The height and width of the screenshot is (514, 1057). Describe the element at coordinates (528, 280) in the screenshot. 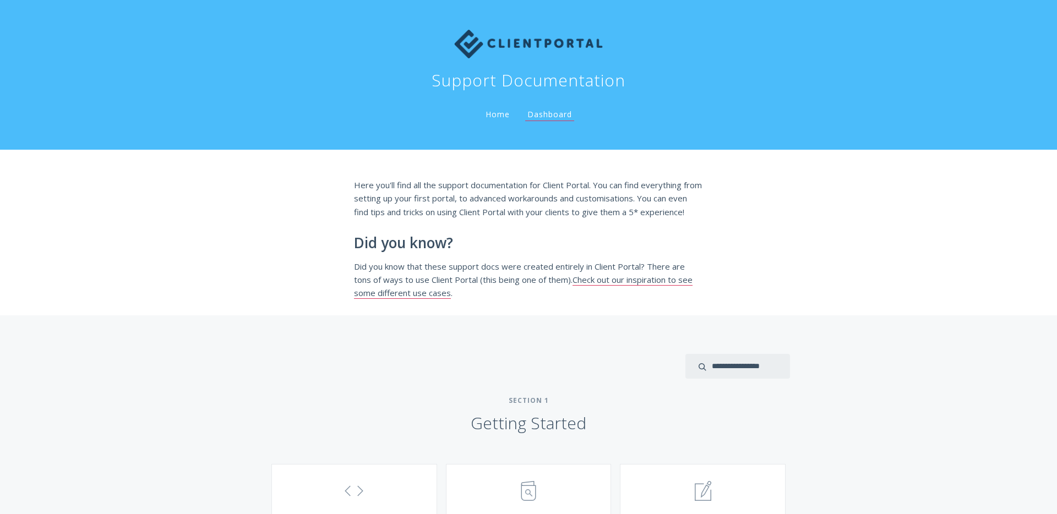

I see `p: Did you know that these support docs were created entirely in Client Portal? There are tons of wa...` at that location.